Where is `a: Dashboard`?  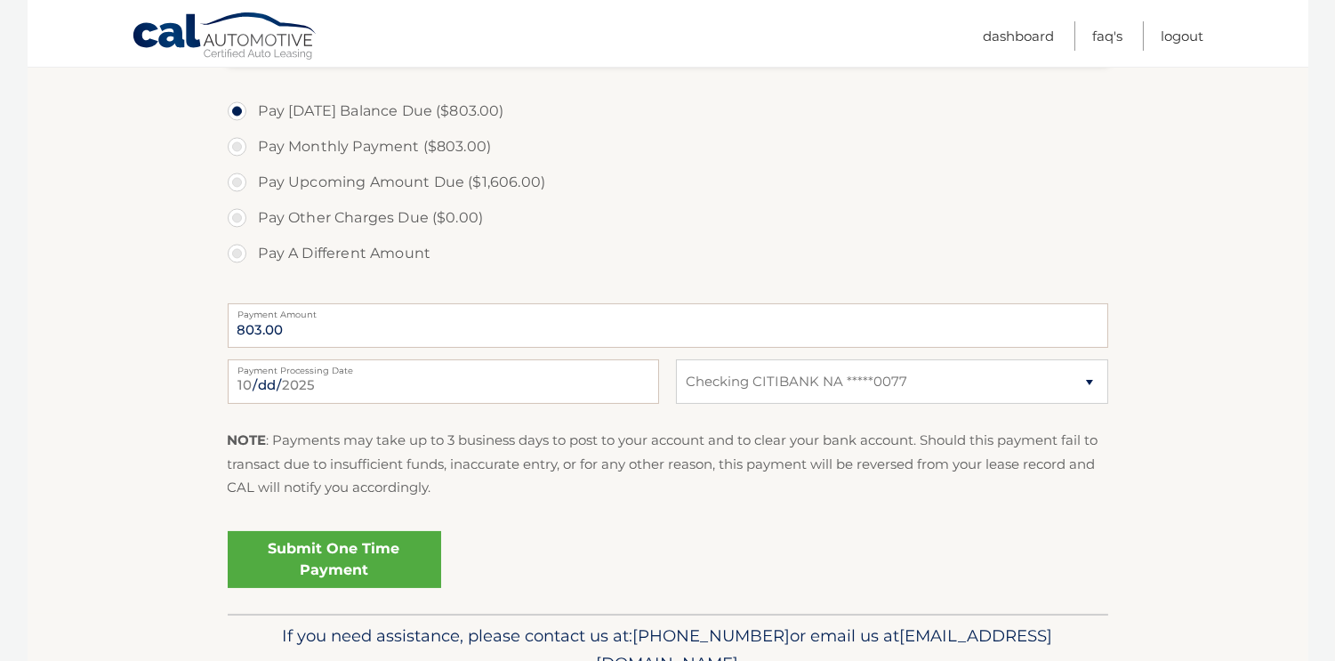 a: Dashboard is located at coordinates (1019, 36).